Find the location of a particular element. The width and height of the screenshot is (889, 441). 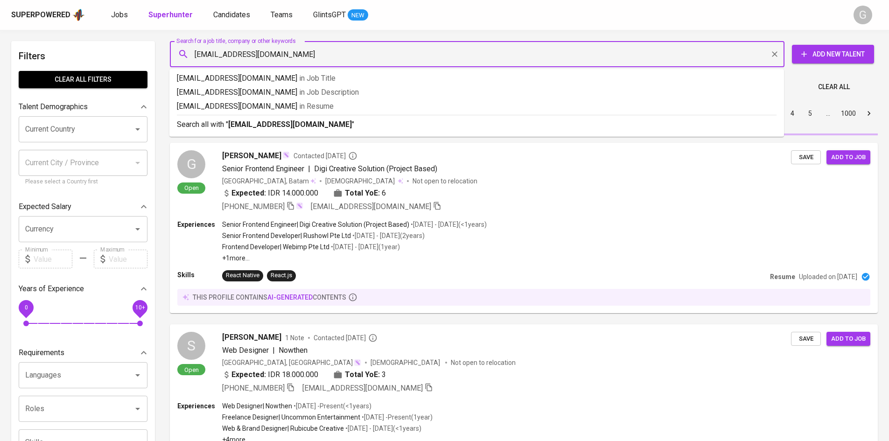

a: Candidates is located at coordinates (232, 15).